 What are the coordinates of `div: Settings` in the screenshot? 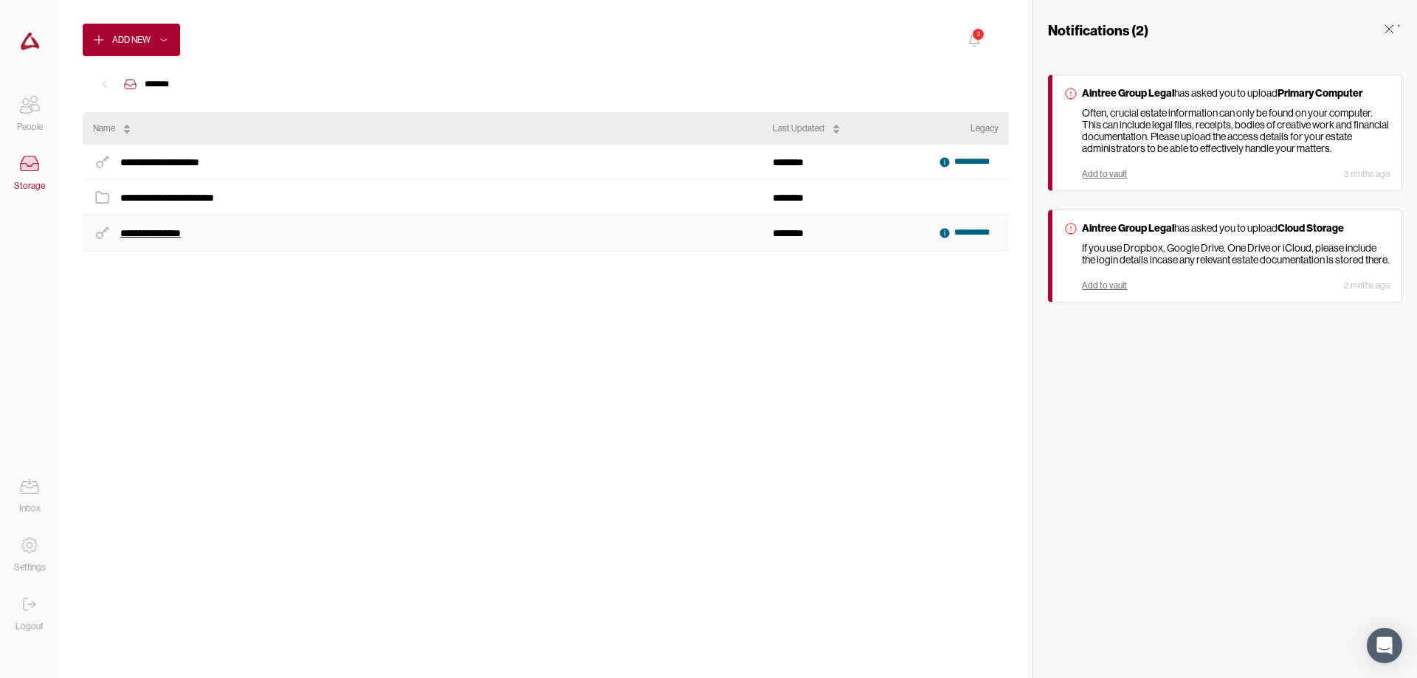 It's located at (30, 567).